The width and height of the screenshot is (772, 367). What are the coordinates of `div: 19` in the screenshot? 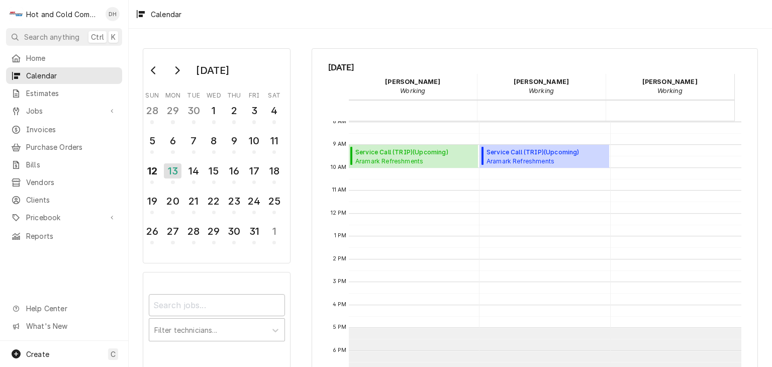 It's located at (152, 201).